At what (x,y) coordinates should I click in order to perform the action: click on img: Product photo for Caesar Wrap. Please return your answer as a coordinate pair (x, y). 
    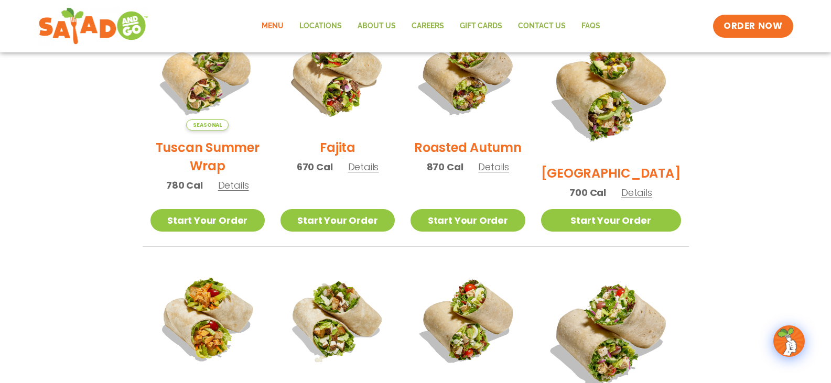
    Looking at the image, I should click on (338, 320).